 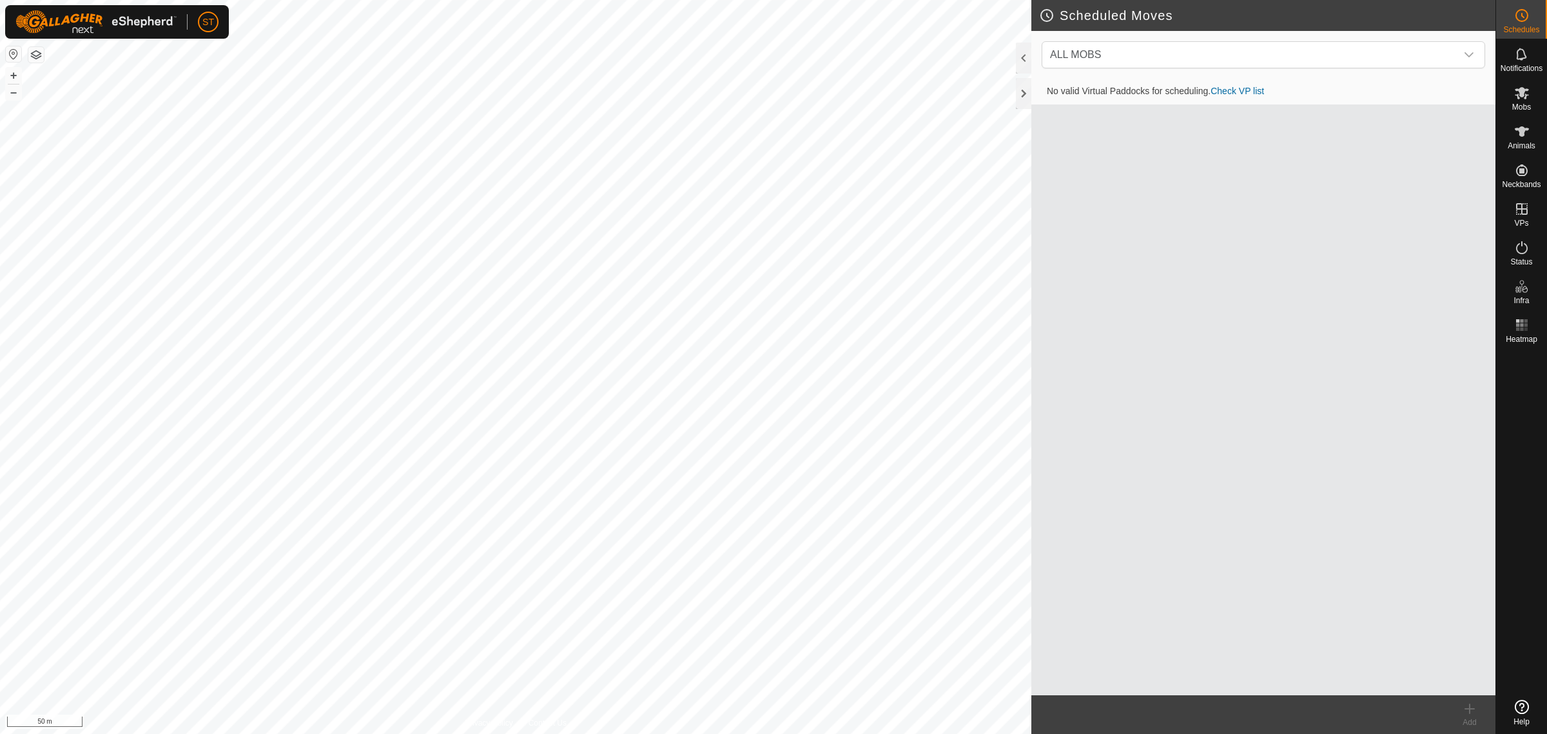 What do you see at coordinates (547, 723) in the screenshot?
I see `a: Contact Us` at bounding box center [547, 723].